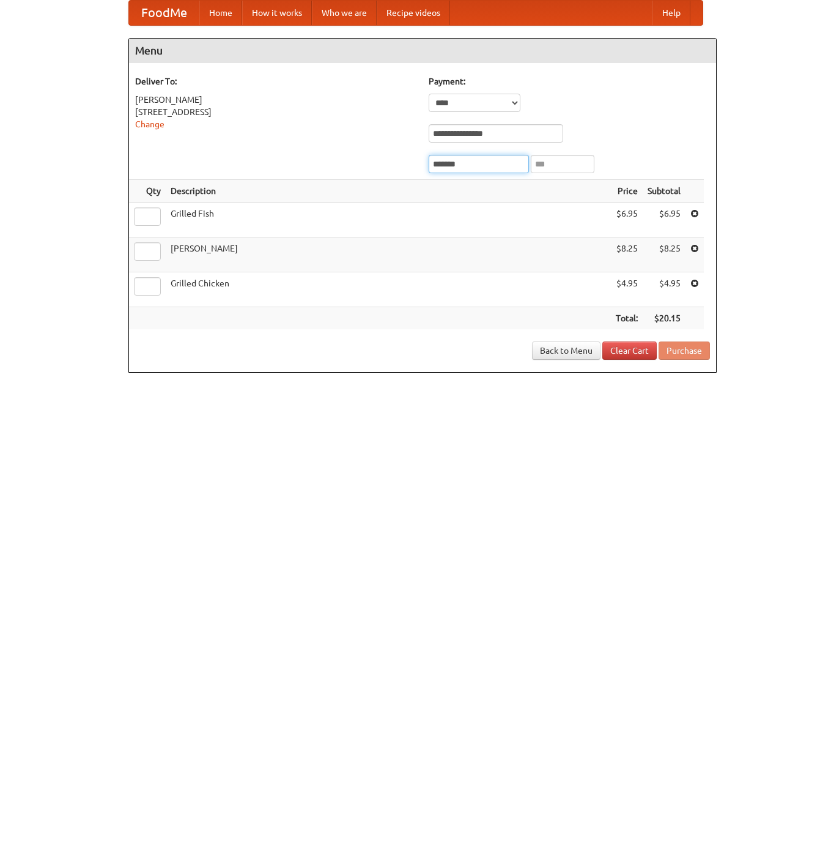 The image size is (831, 866). What do you see at coordinates (147, 191) in the screenshot?
I see `th: Qty` at bounding box center [147, 191].